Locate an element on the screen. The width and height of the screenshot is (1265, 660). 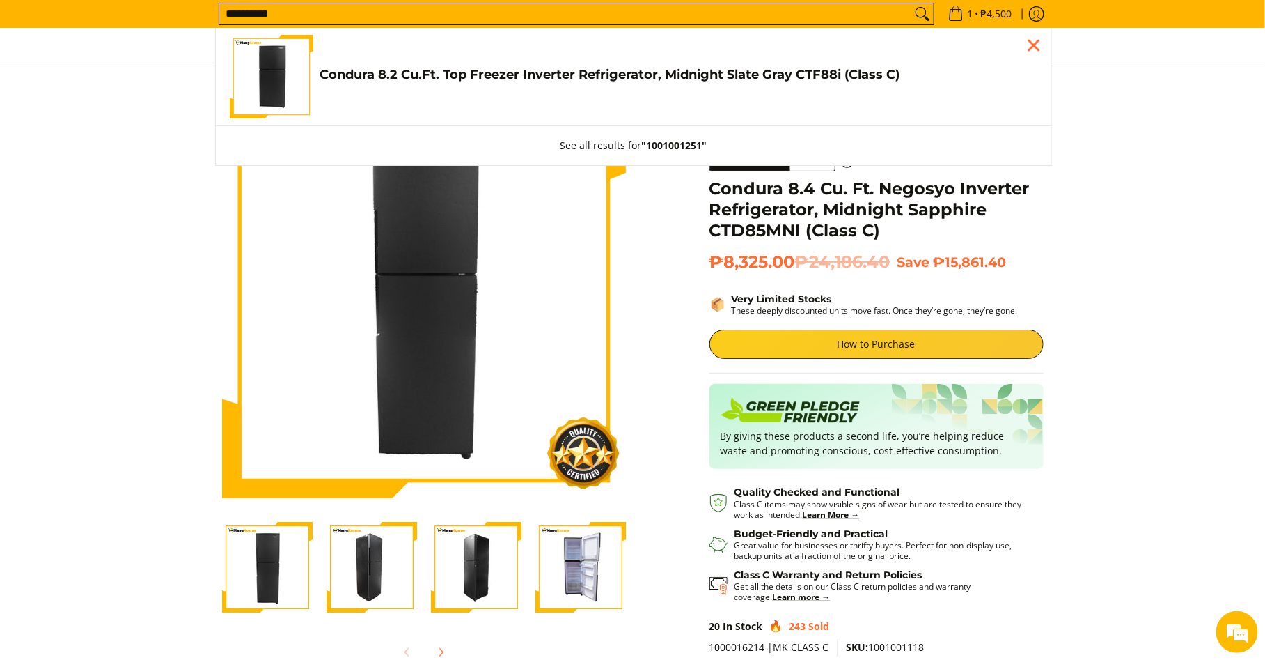
strong: Budget-Friendly and Practical is located at coordinates (811, 533).